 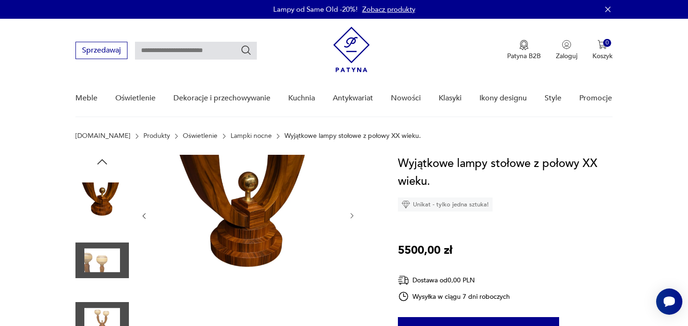 I want to click on a: Ikony designu, so click(x=503, y=98).